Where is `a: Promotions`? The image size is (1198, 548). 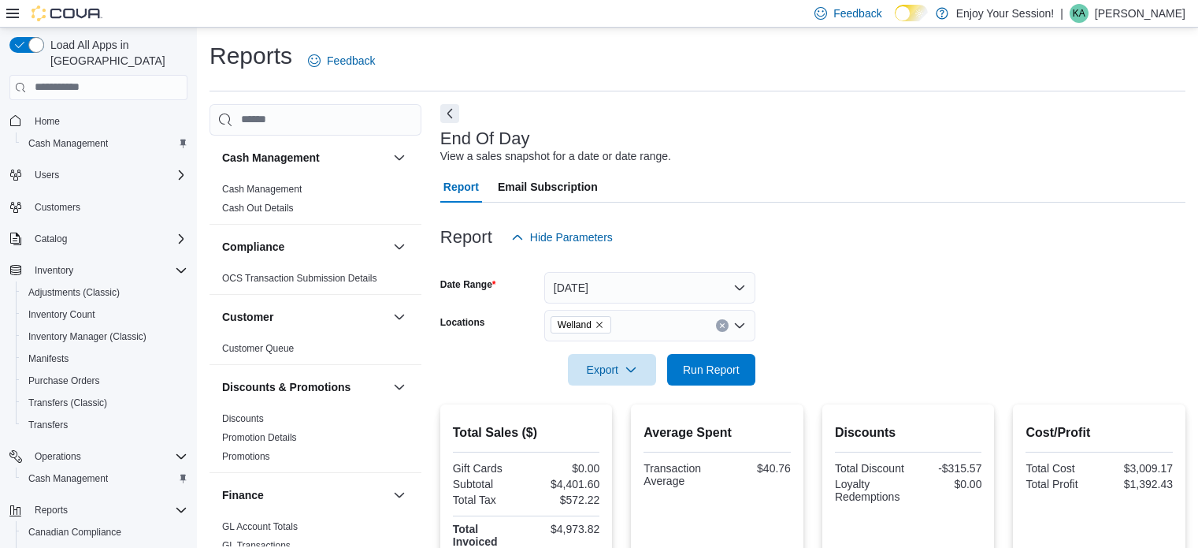 a: Promotions is located at coordinates (246, 456).